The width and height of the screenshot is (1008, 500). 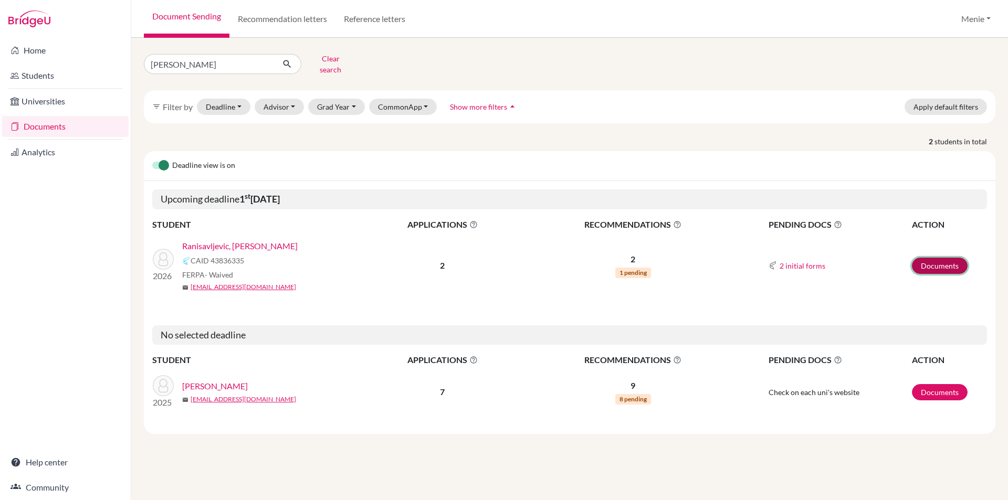 I want to click on h5: Upcoming deadline, so click(x=570, y=200).